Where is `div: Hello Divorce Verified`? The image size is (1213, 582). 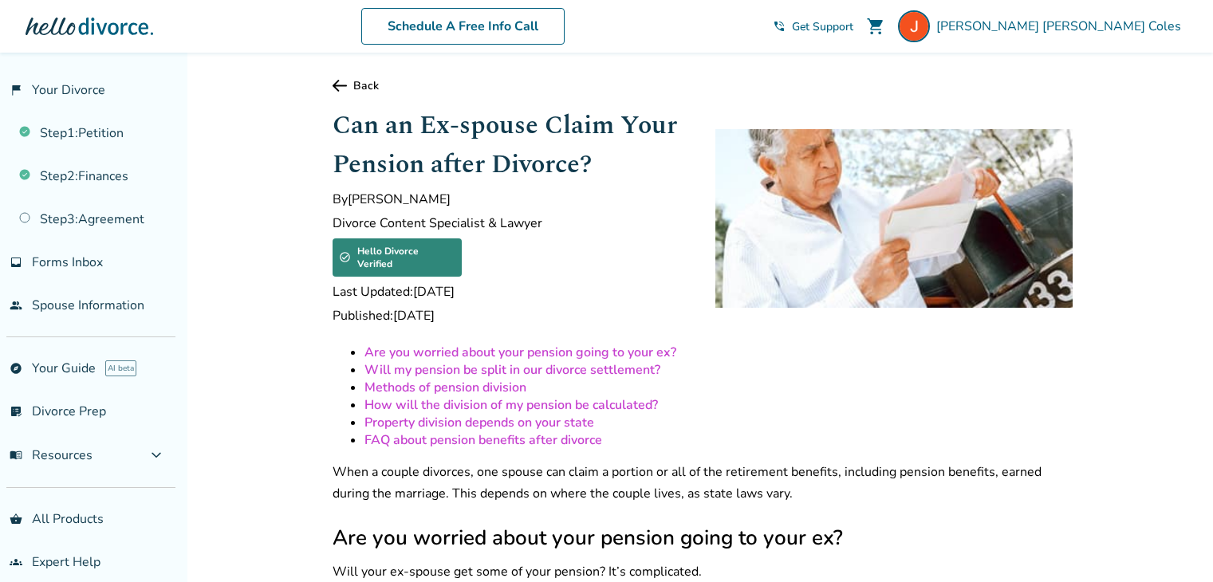
div: Hello Divorce Verified is located at coordinates (397, 258).